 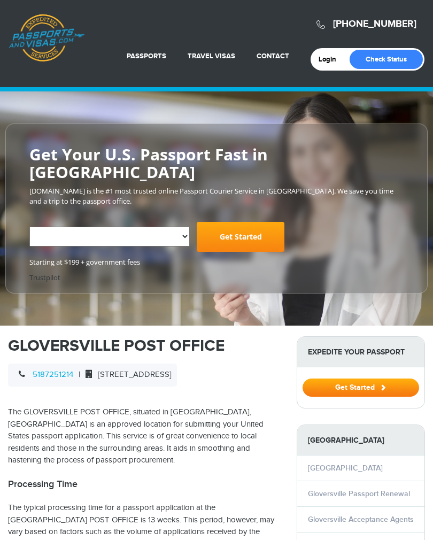 I want to click on strong: Expedite Your Passport, so click(x=361, y=352).